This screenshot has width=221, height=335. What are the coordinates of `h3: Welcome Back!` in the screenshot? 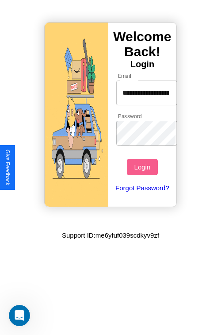 It's located at (142, 44).